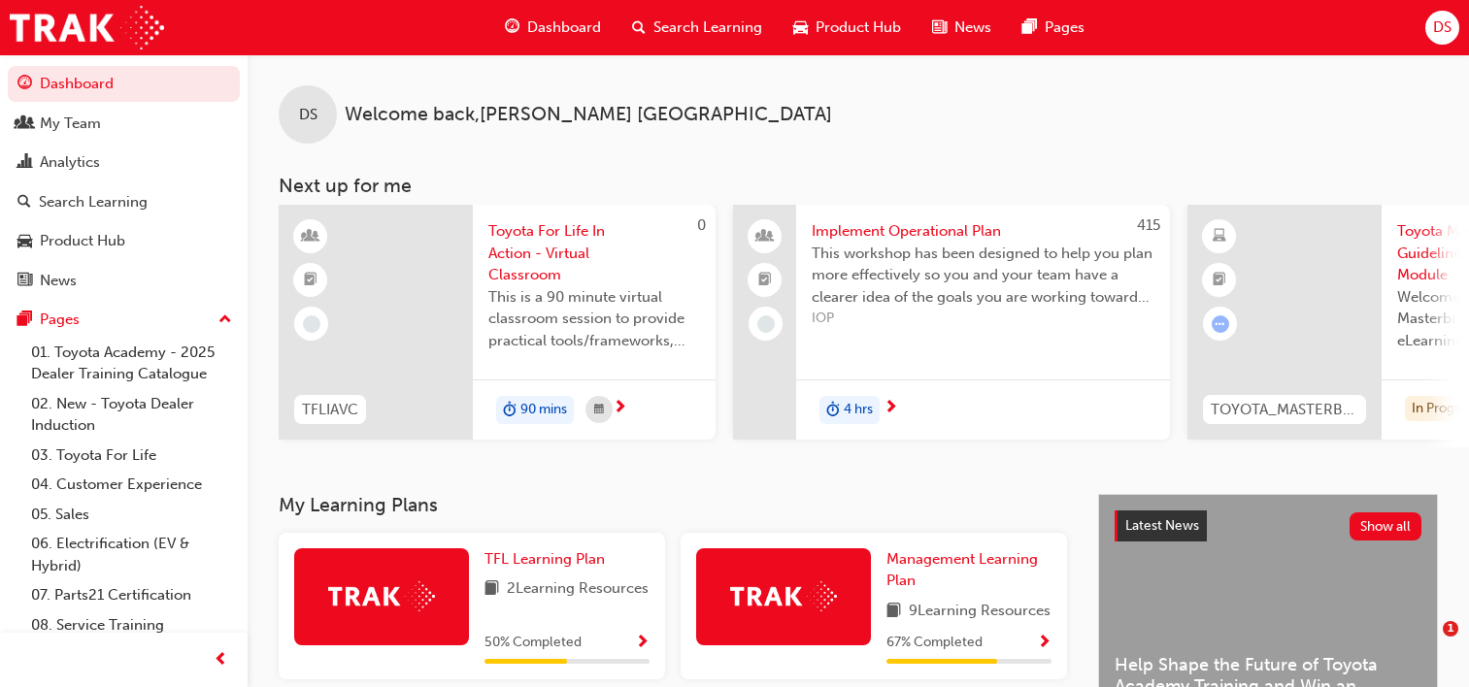 The height and width of the screenshot is (687, 1469). What do you see at coordinates (131, 363) in the screenshot?
I see `a: 01. Toyota Academy - 2025 Dealer Training Catalogue` at bounding box center [131, 363].